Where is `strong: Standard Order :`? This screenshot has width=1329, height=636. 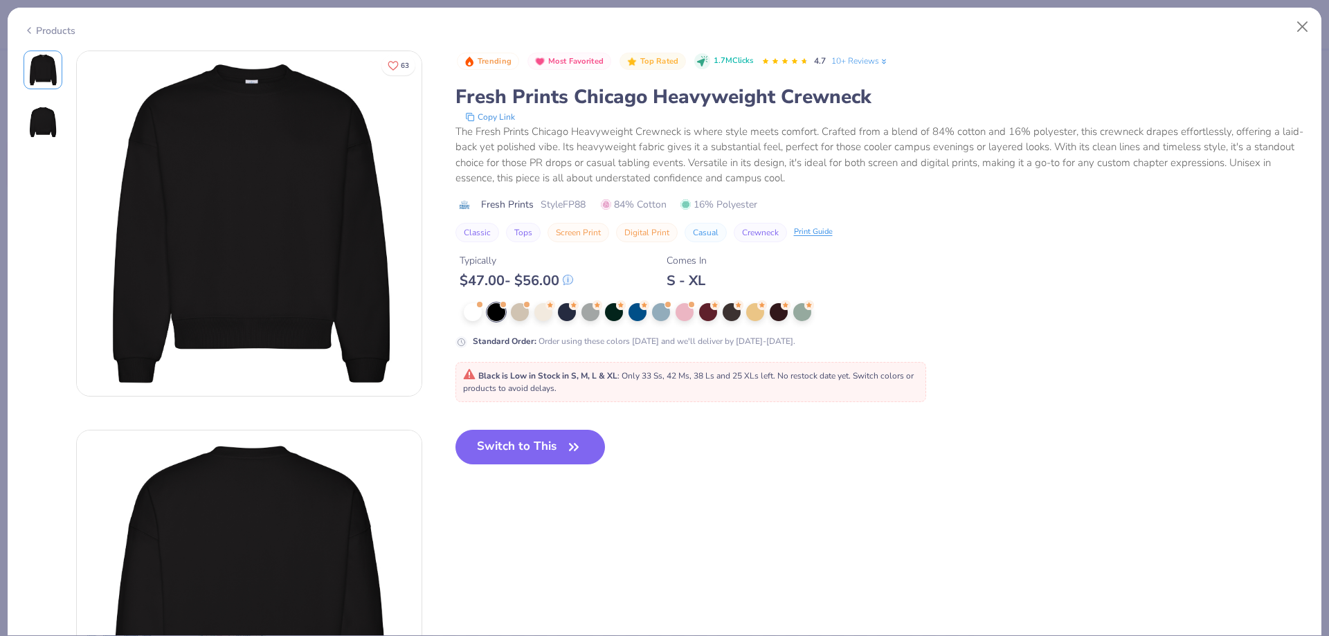 strong: Standard Order : is located at coordinates (505, 341).